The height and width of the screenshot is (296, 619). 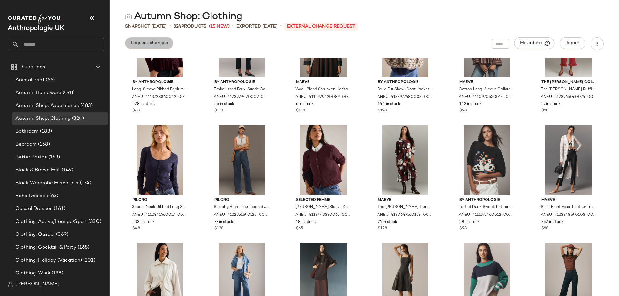 I want to click on span: $198, so click(x=382, y=111).